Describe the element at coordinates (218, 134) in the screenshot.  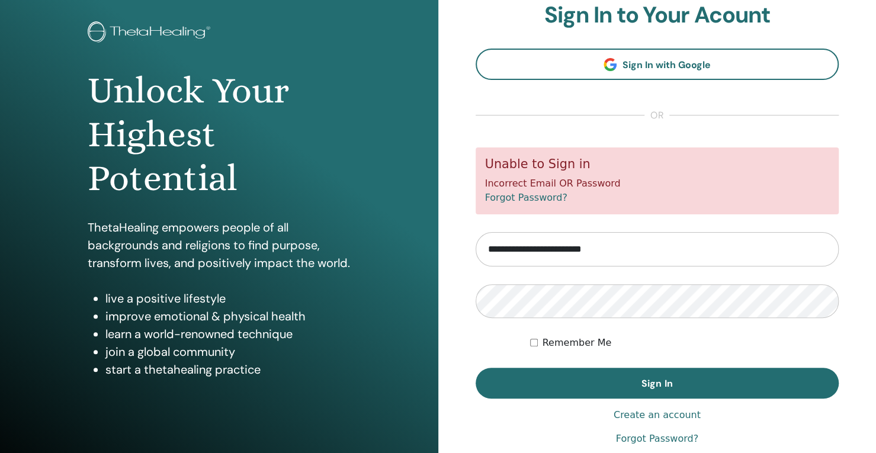
I see `h1: Unlock Your Highest Potential` at that location.